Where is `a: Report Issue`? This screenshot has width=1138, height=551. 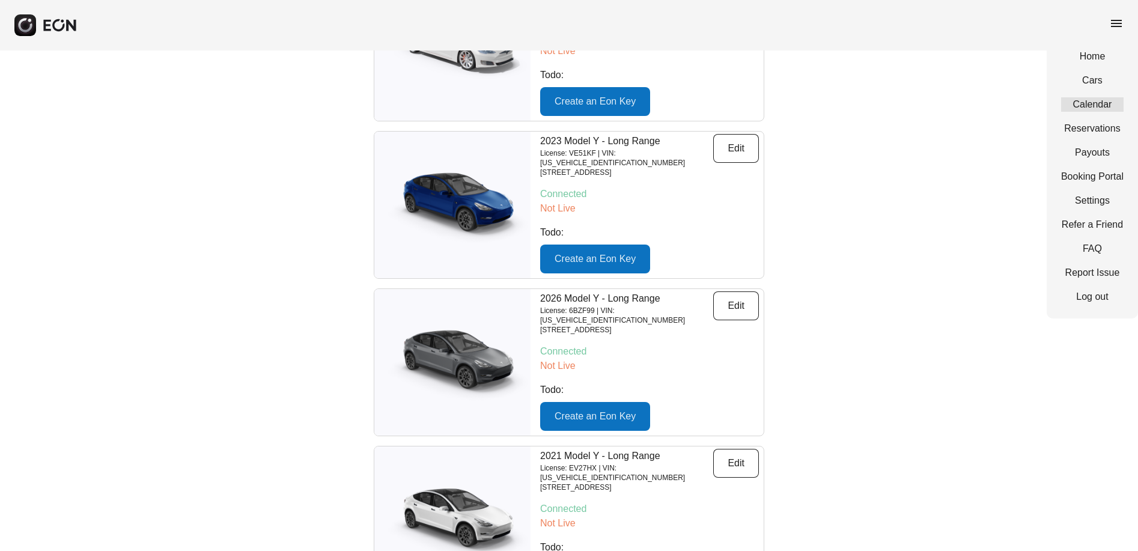
a: Report Issue is located at coordinates (1092, 273).